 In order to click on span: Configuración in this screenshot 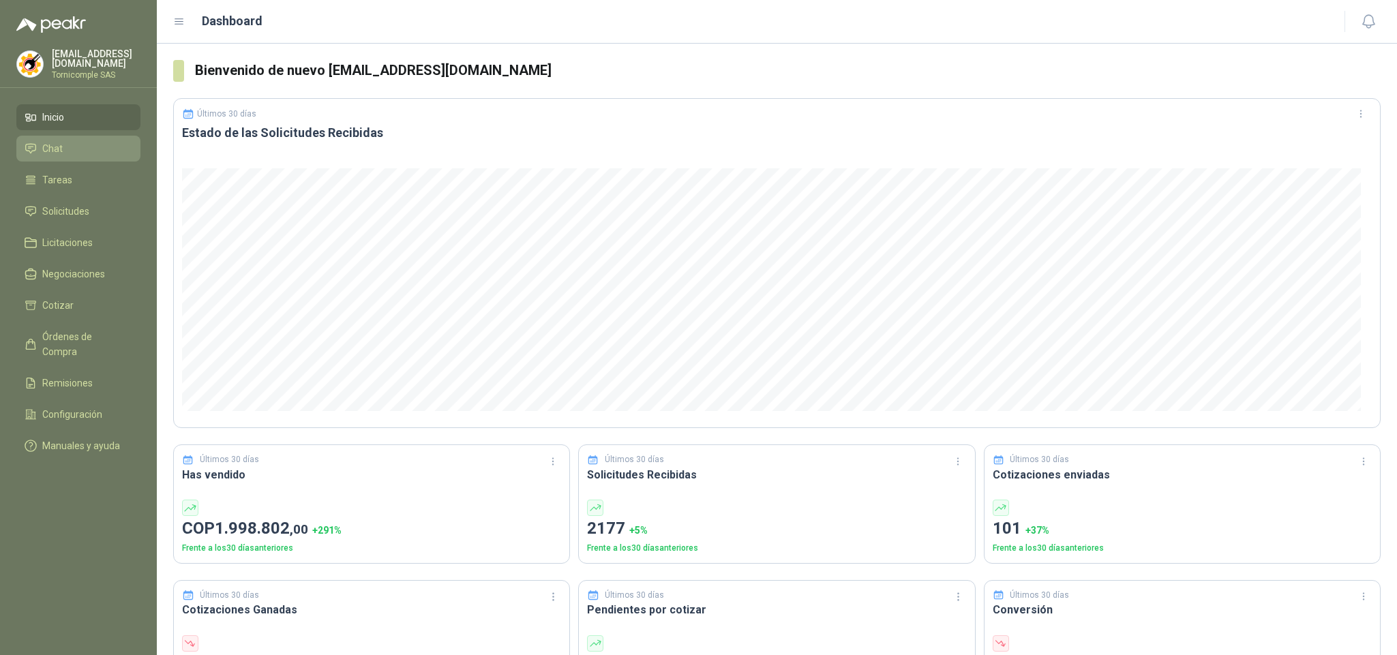, I will do `click(72, 414)`.